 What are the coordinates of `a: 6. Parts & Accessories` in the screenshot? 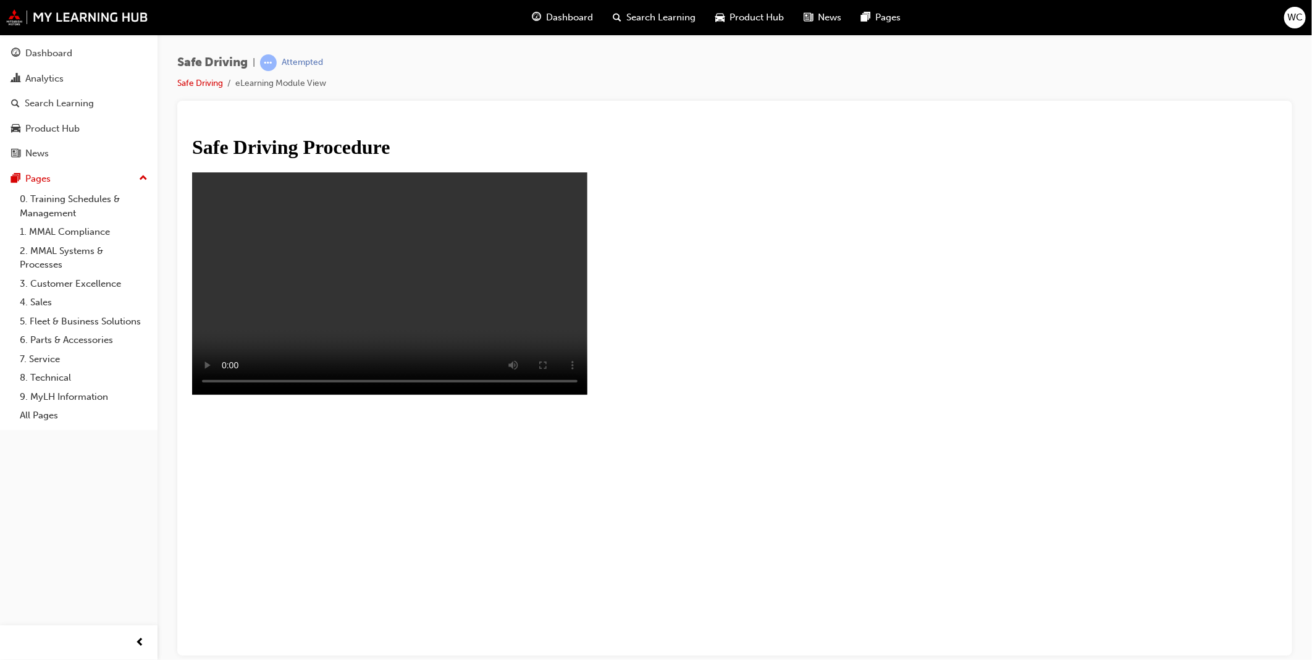 It's located at (83, 340).